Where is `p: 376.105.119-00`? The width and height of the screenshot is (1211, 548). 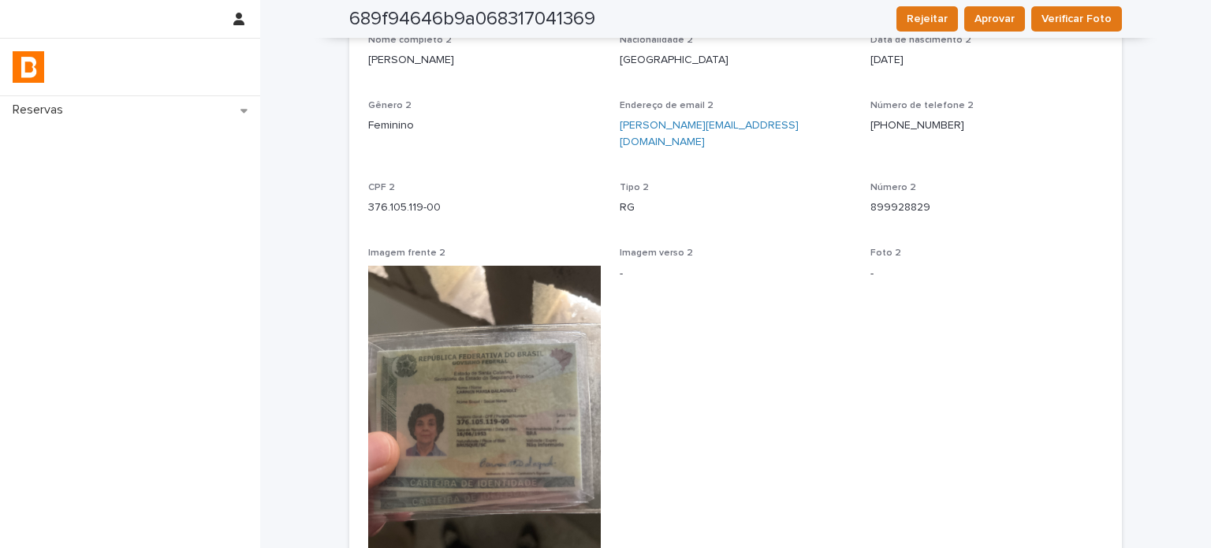
p: 376.105.119-00 is located at coordinates (484, 207).